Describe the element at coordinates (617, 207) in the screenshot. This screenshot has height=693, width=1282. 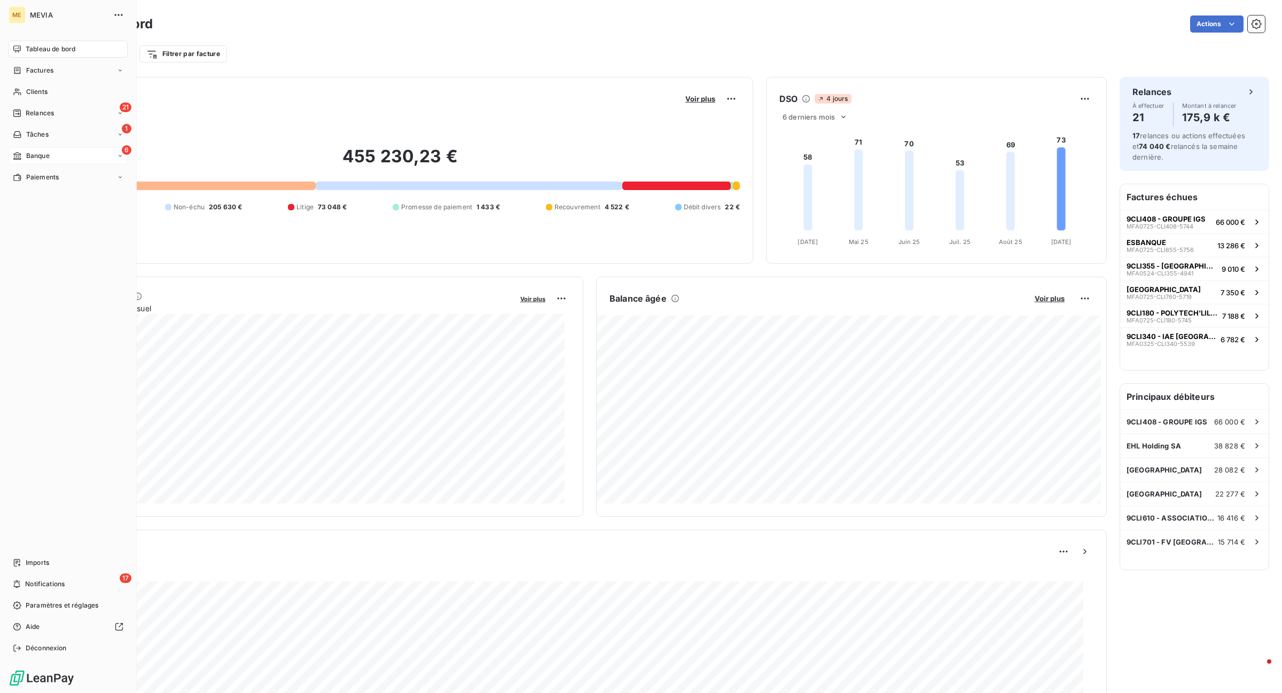
I see `span: 4 522 €` at that location.